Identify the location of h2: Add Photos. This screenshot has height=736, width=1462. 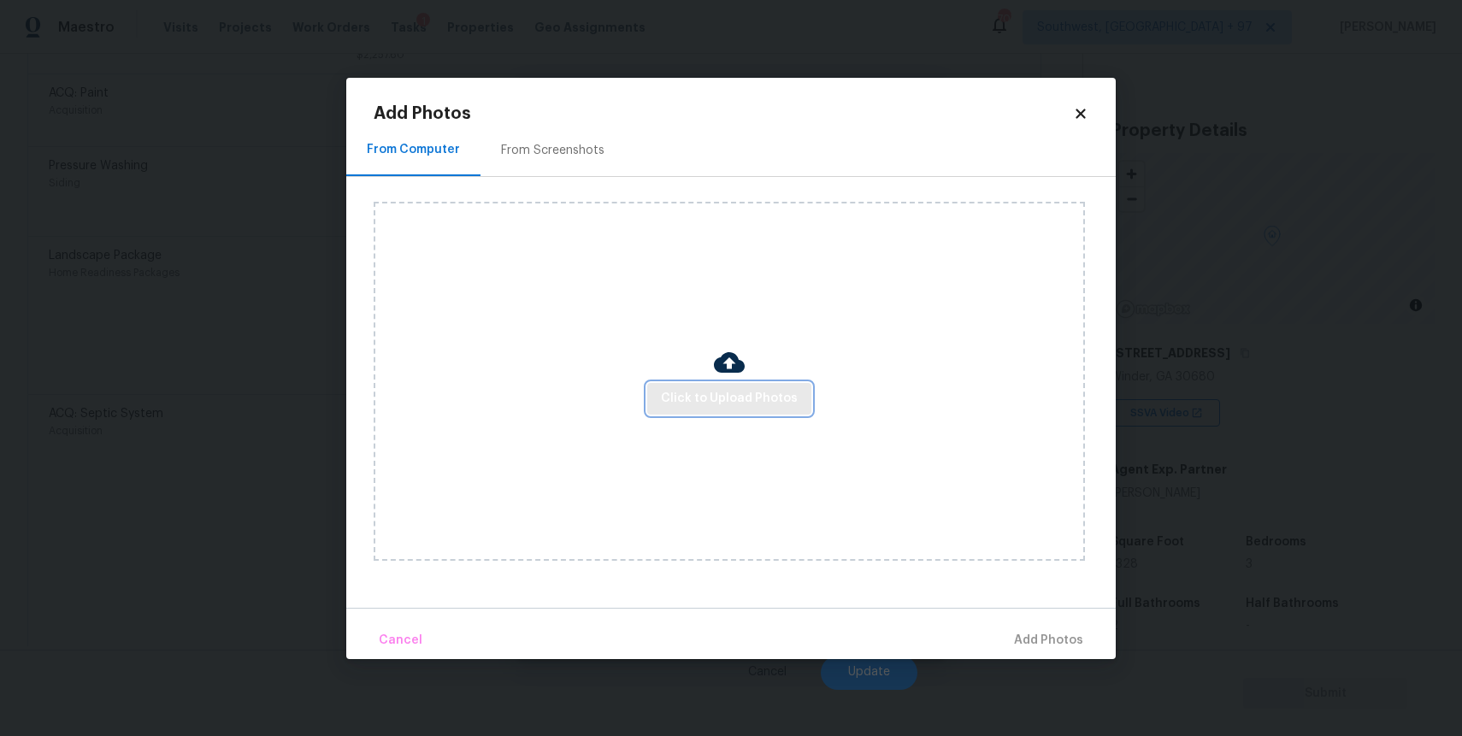
(723, 114).